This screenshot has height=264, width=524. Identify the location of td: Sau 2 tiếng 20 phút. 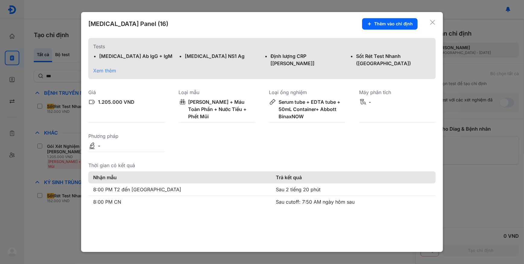
(353, 189).